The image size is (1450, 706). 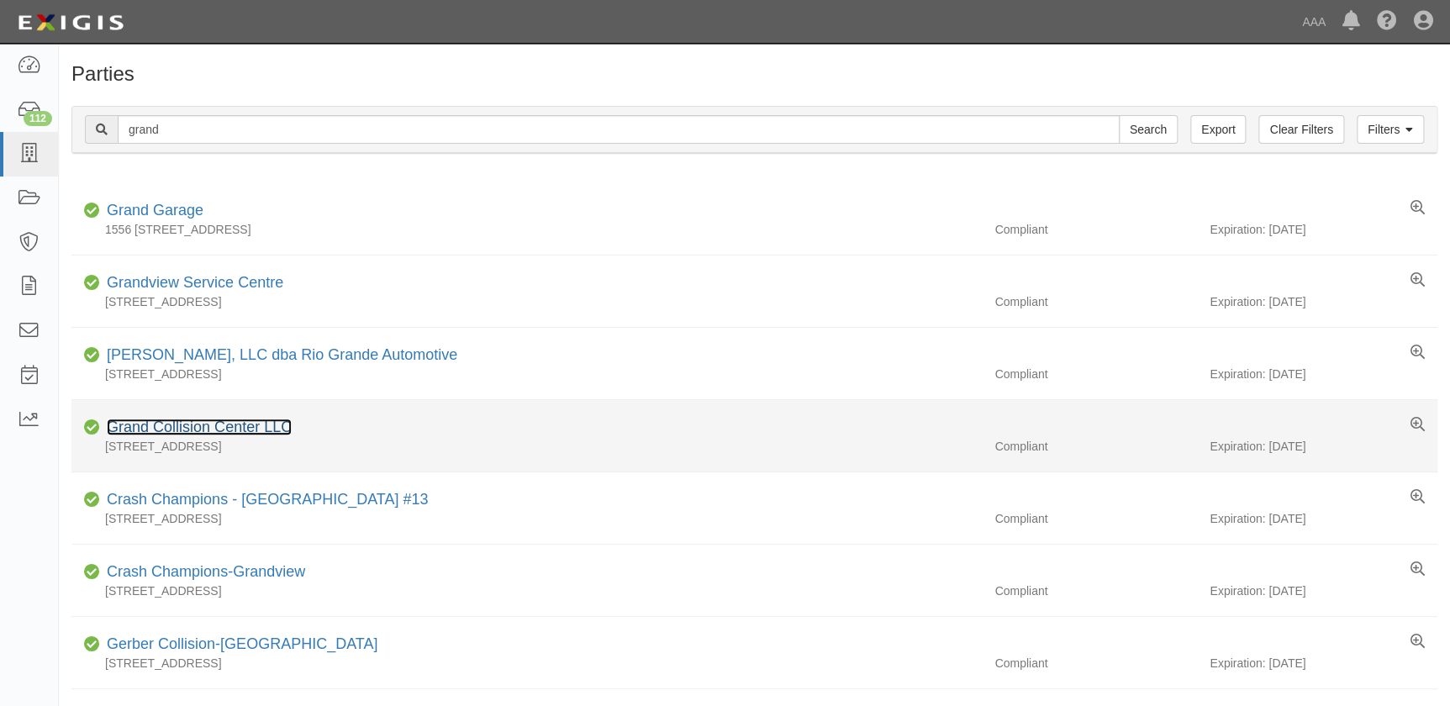 What do you see at coordinates (195, 282) in the screenshot?
I see `a: Grandview Service Centre` at bounding box center [195, 282].